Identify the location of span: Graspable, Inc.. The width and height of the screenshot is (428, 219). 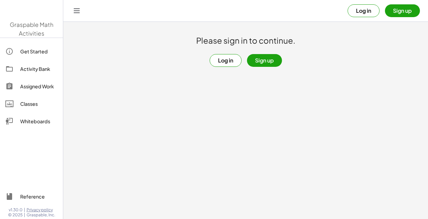
(41, 215).